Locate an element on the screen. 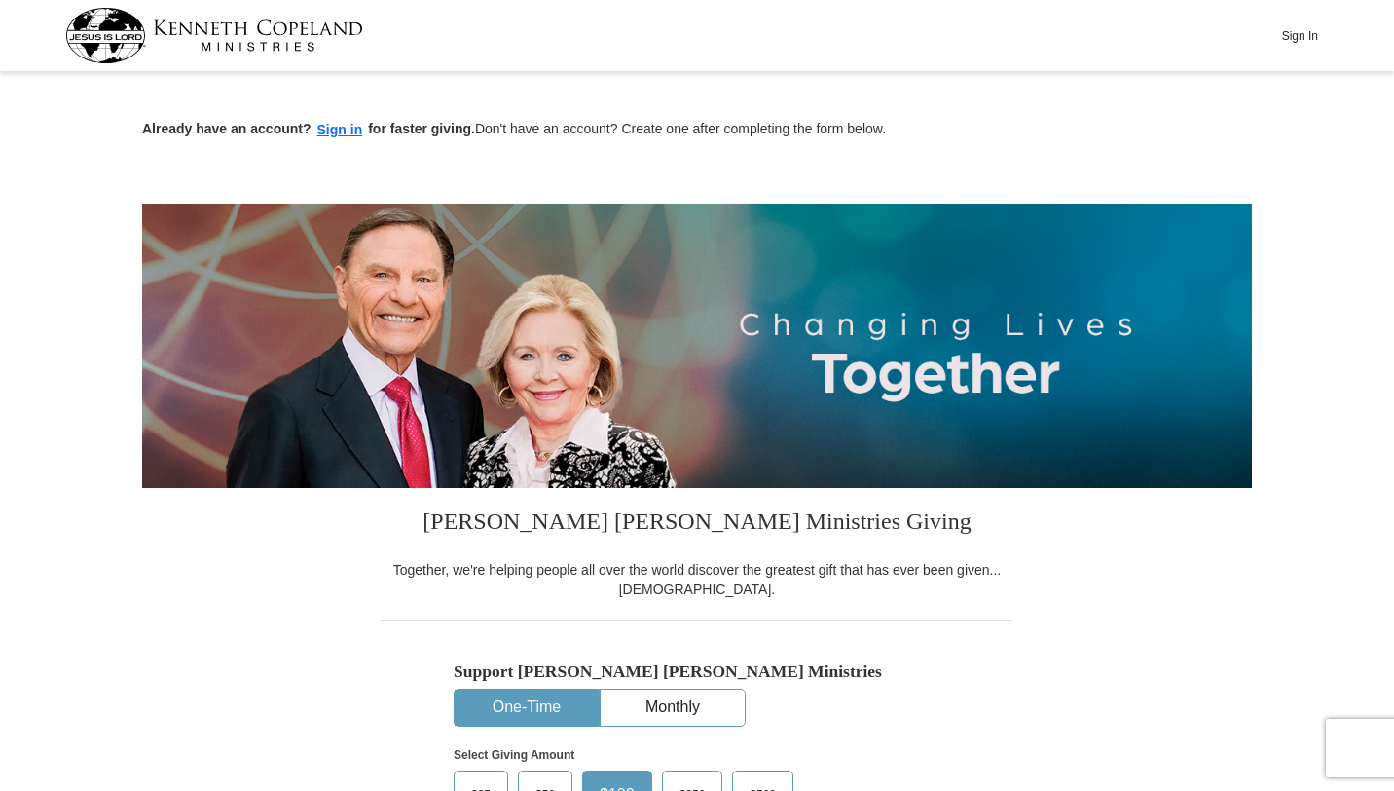 This screenshot has width=1394, height=791. button: Monthly is located at coordinates (673, 707).